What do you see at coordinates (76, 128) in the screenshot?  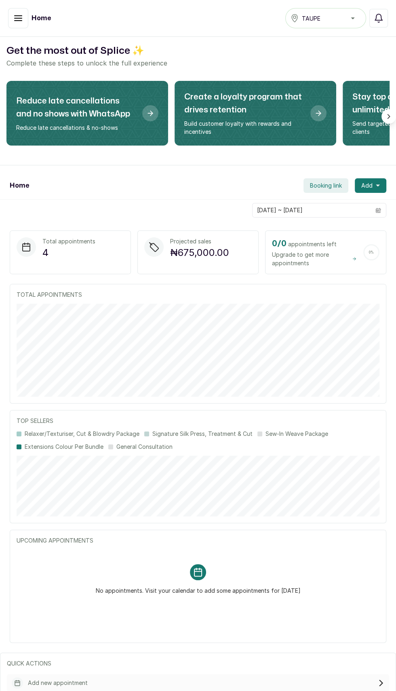 I see `p: Reduce late cancellations & no-shows` at bounding box center [76, 128].